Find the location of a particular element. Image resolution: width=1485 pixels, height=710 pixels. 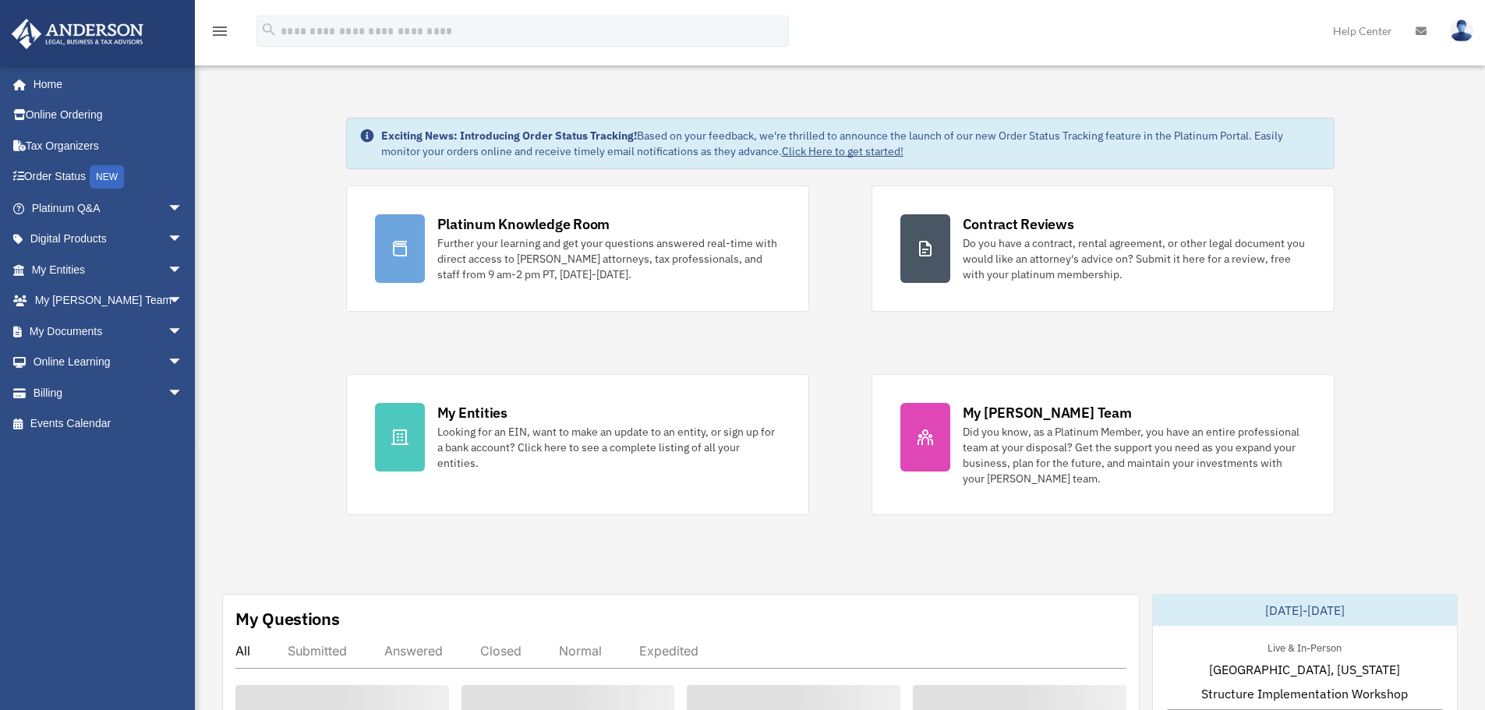

a: My Entitiesarrow_drop_down is located at coordinates (108, 270).